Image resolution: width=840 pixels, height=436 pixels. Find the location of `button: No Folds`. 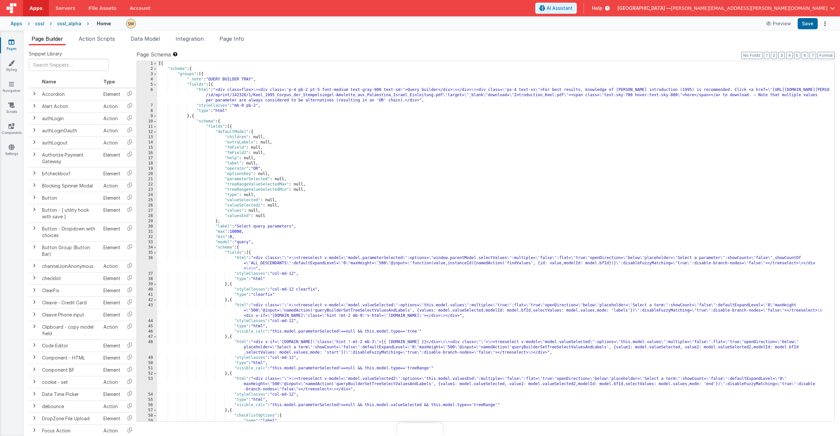

button: No Folds is located at coordinates (752, 55).